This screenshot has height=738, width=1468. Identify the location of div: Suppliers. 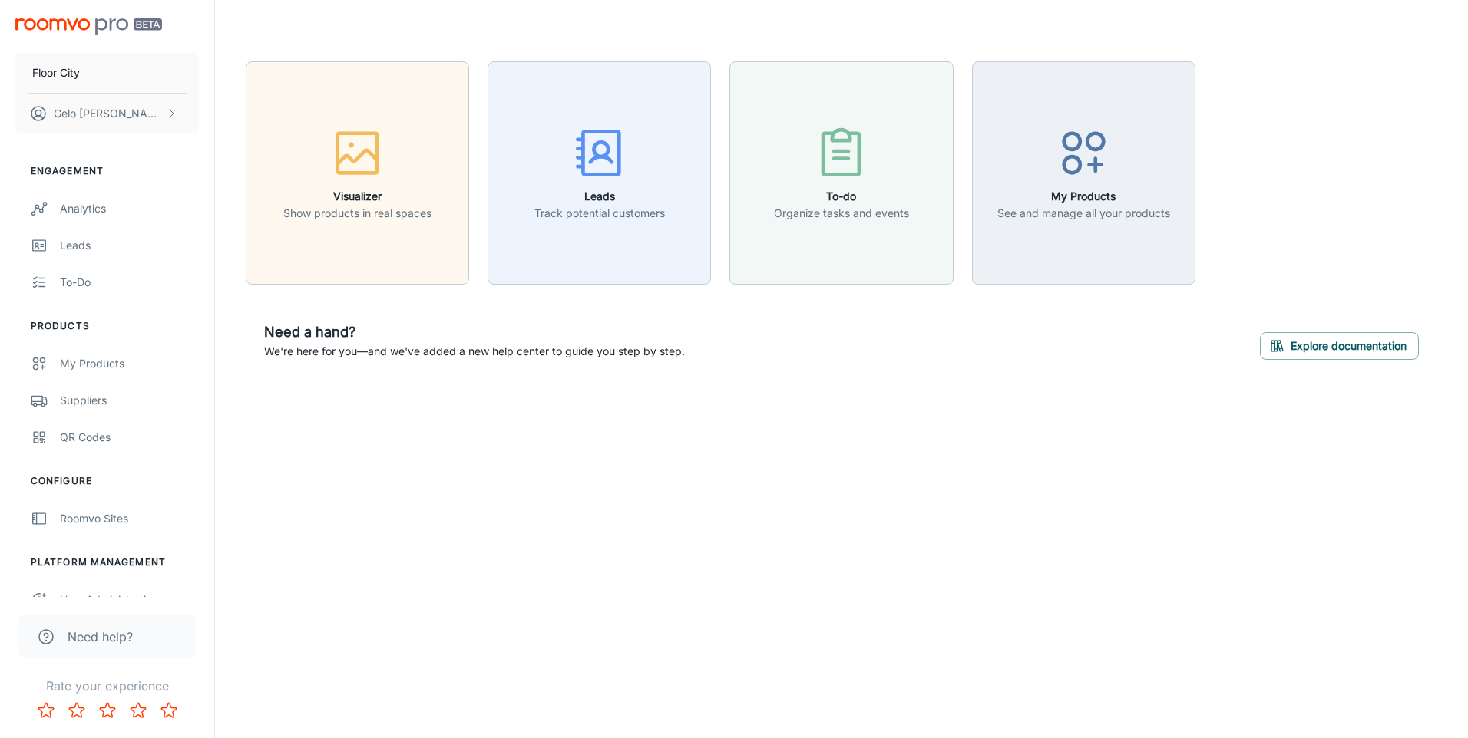
(129, 401).